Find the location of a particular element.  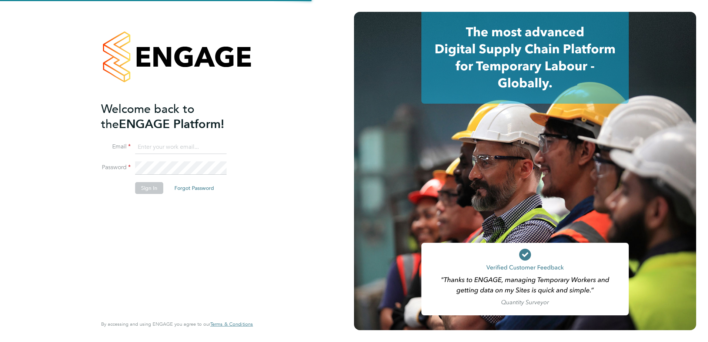

a: Terms & Conditions is located at coordinates (231, 324).